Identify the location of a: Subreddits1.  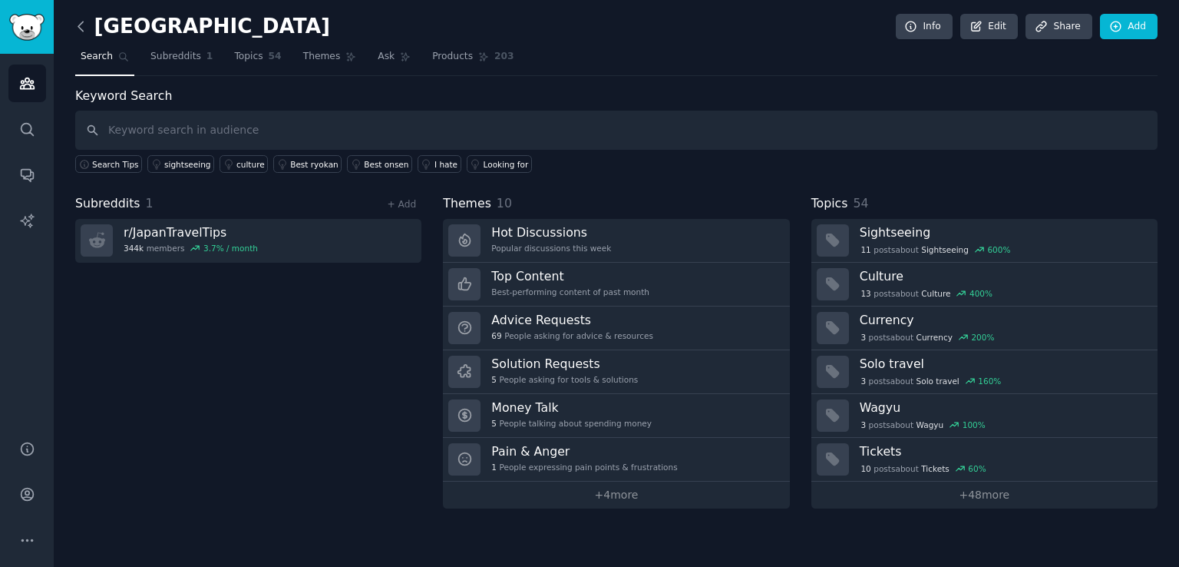
(181, 60).